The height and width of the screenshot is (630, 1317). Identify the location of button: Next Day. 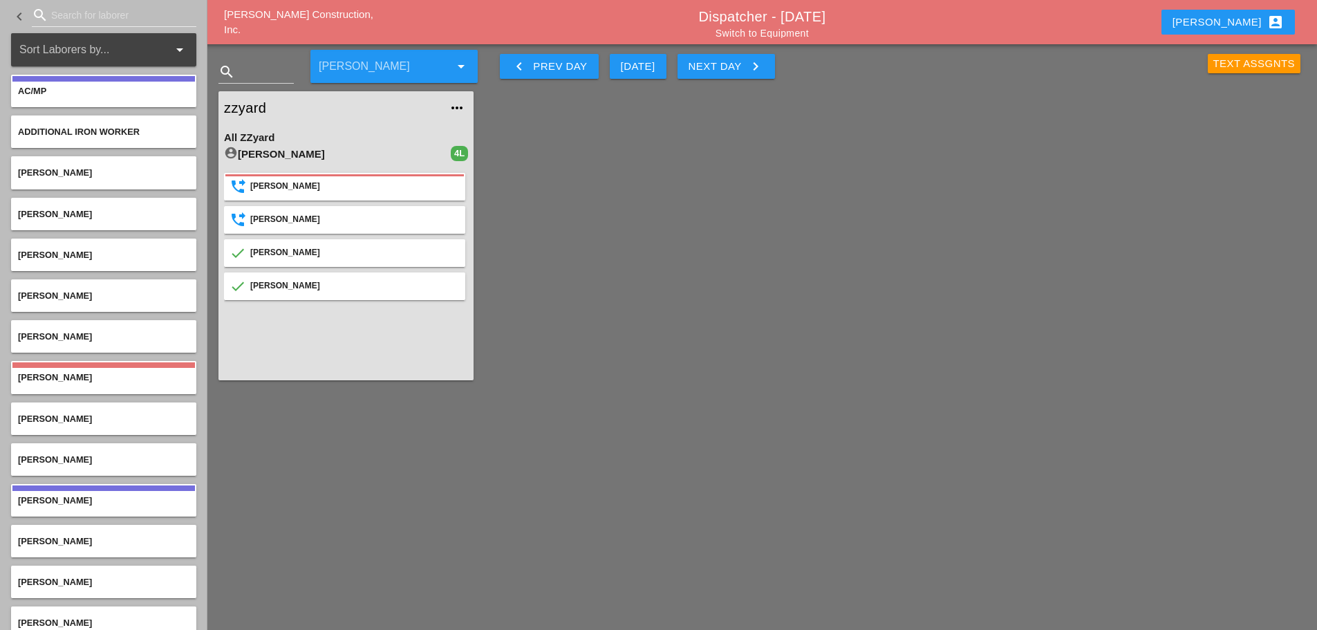
(726, 66).